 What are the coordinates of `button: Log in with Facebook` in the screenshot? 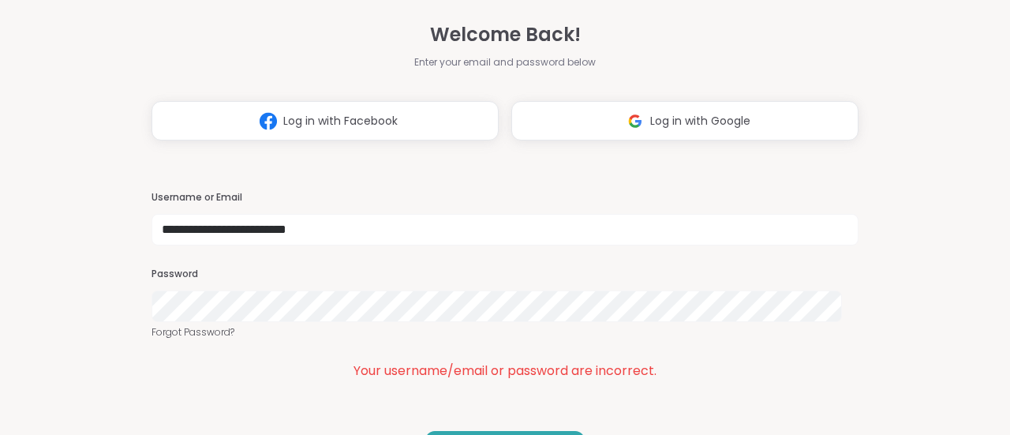 It's located at (325, 121).